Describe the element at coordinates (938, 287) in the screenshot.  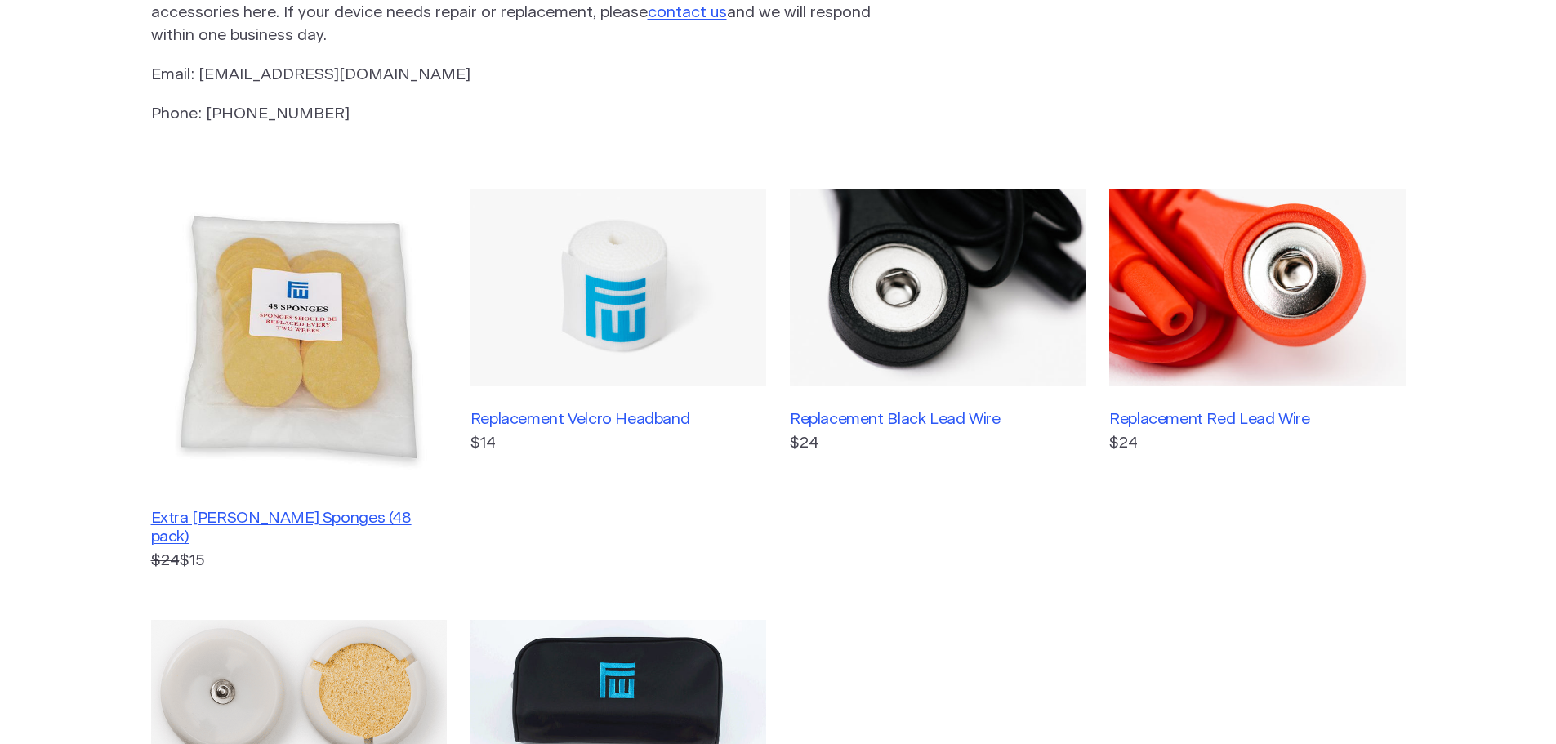
I see `img: Replacement Black Lead Wire` at that location.